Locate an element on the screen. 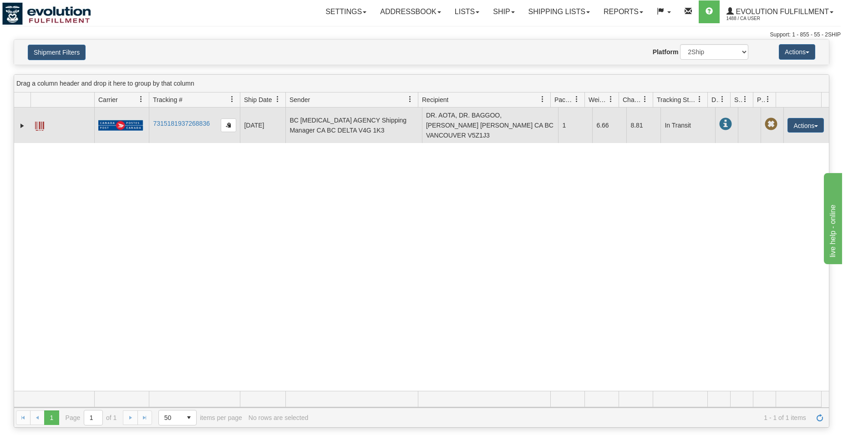 The width and height of the screenshot is (843, 435). span: Charge is located at coordinates (632, 100).